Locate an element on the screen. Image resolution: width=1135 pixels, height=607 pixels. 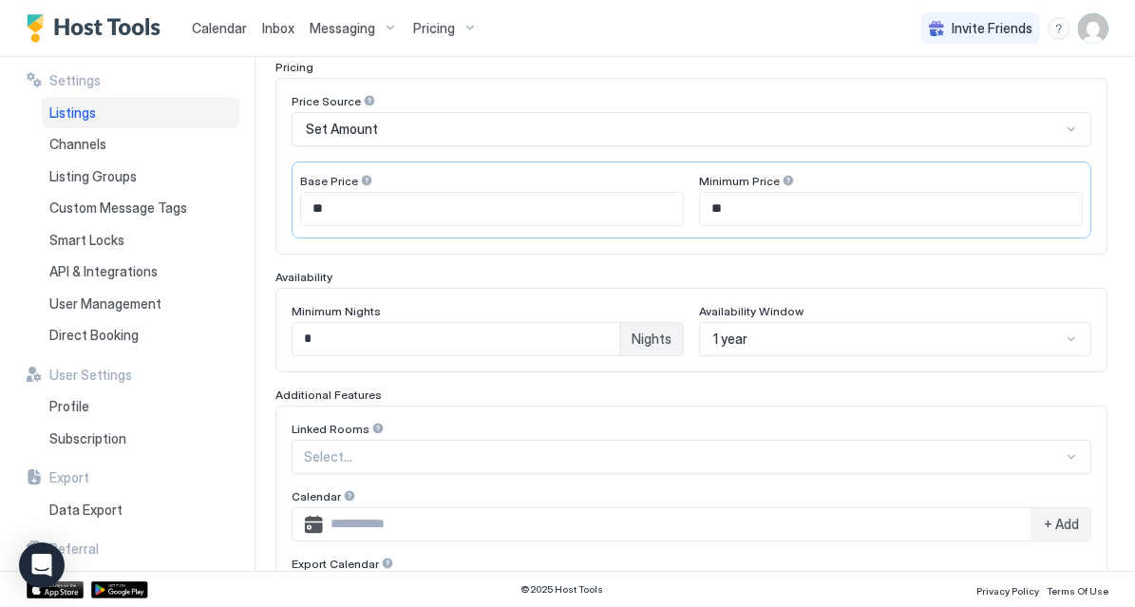
span: Custom Message Tags is located at coordinates (118, 208).